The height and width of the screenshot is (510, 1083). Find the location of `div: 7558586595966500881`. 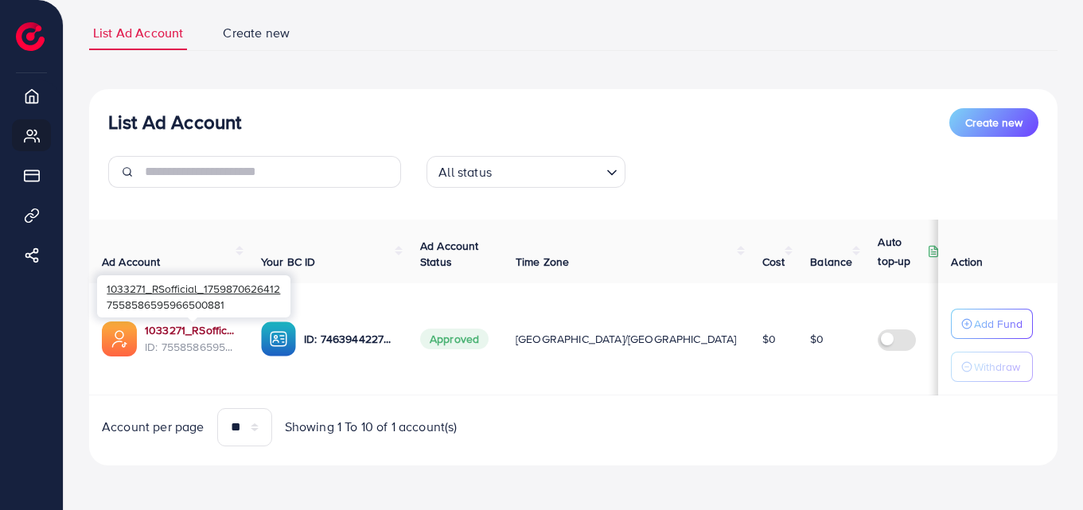

div: 7558586595966500881 is located at coordinates (193, 296).